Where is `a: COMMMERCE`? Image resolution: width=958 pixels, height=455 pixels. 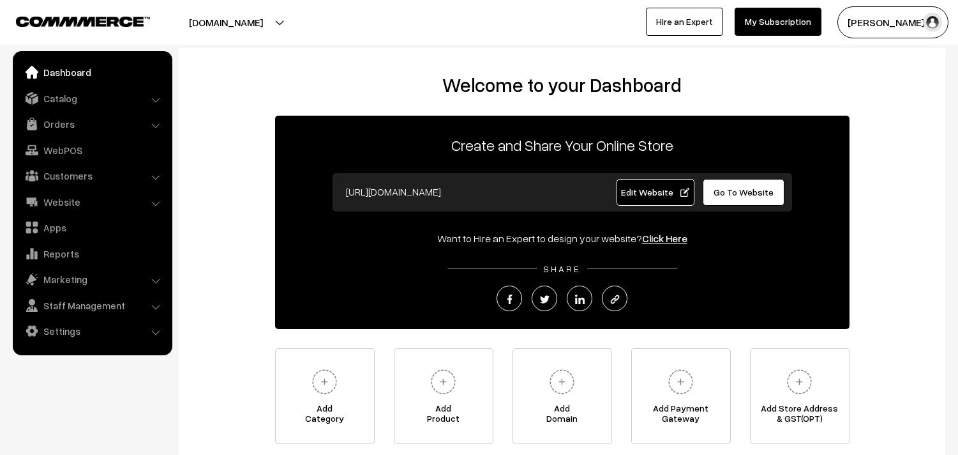
a: COMMMERCE is located at coordinates (71, 20).